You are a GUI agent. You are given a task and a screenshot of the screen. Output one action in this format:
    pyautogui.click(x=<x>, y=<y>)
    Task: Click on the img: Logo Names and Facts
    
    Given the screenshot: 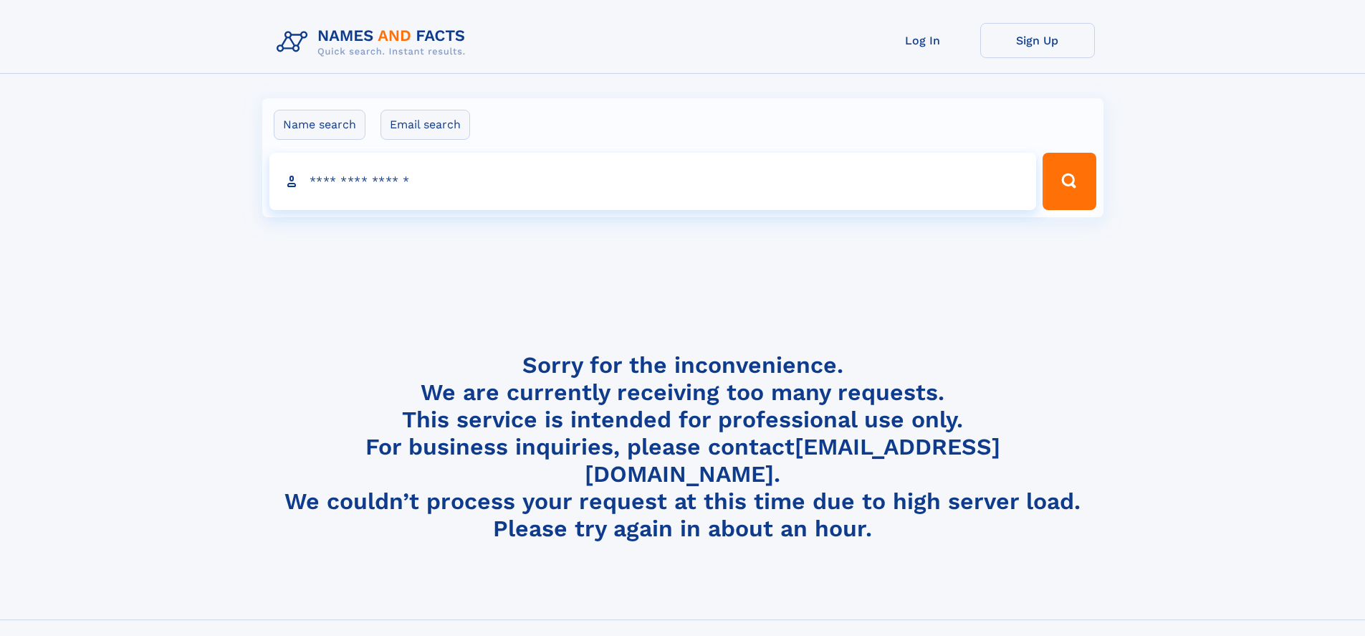 What is the action you would take?
    pyautogui.click(x=374, y=42)
    